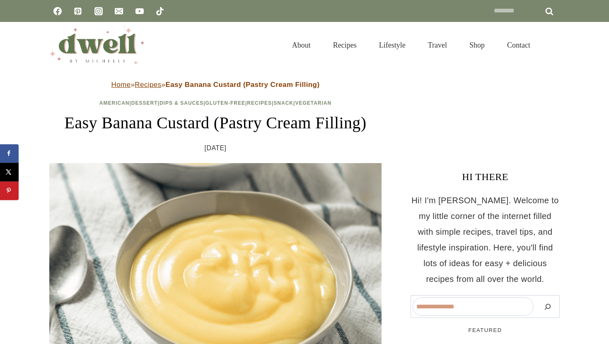  I want to click on a: Lifestyle, so click(393, 45).